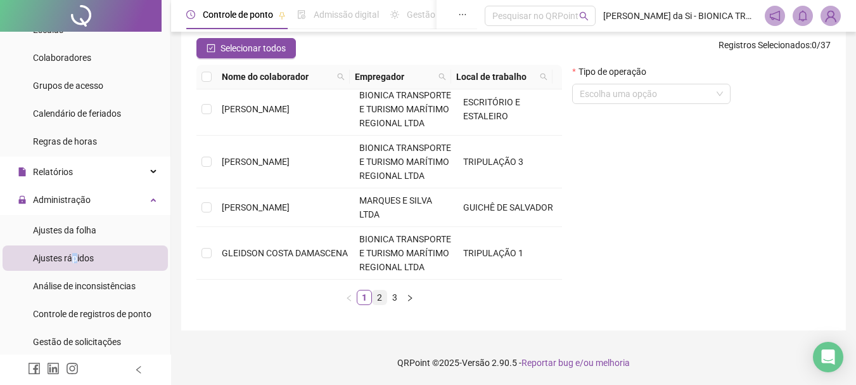 This screenshot has height=385, width=856. I want to click on span: Calendário de feriados, so click(77, 113).